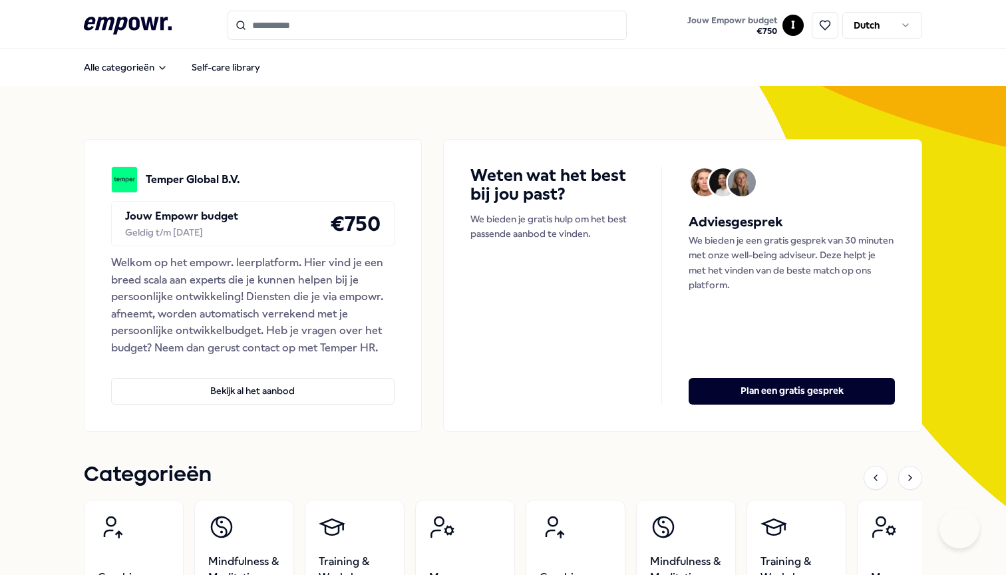 This screenshot has width=1006, height=575. I want to click on span: € 750, so click(732, 31).